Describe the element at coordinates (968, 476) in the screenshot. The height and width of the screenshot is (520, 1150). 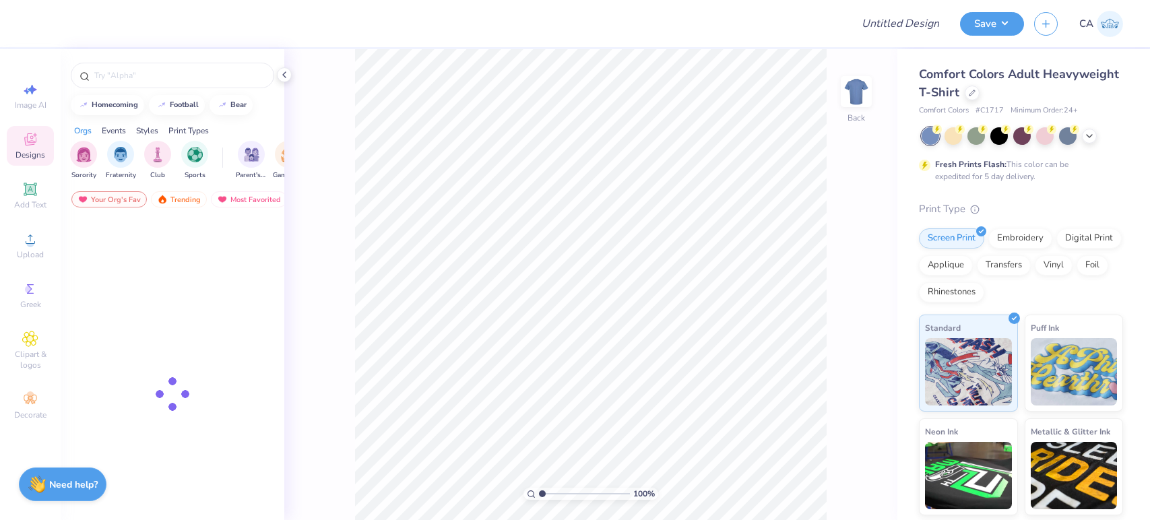
I see `img: Neon Ink` at that location.